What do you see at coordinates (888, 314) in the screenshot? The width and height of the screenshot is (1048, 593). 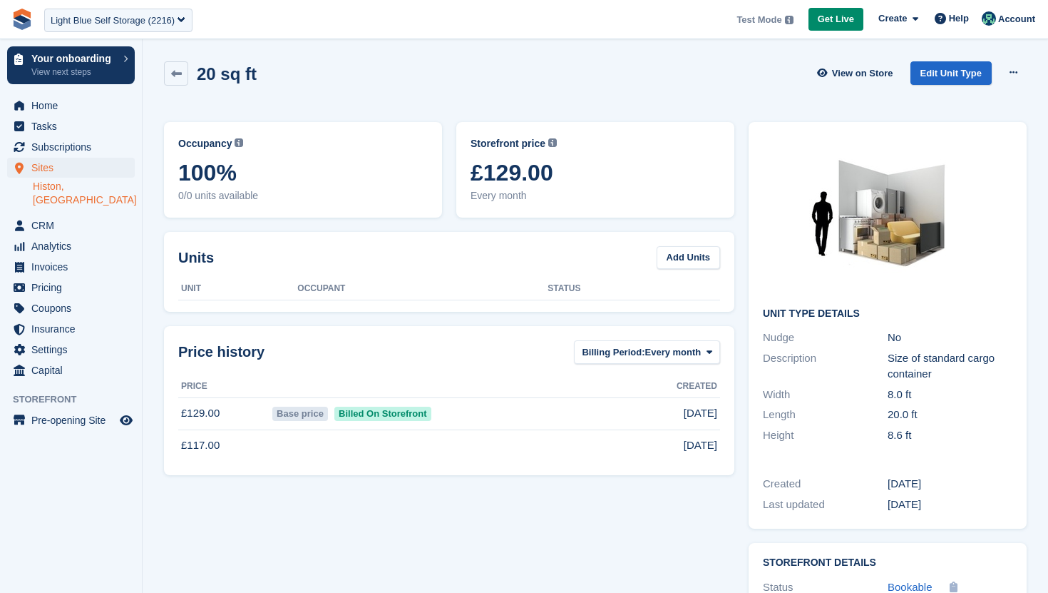 I see `h2: Unit Type details` at bounding box center [888, 314].